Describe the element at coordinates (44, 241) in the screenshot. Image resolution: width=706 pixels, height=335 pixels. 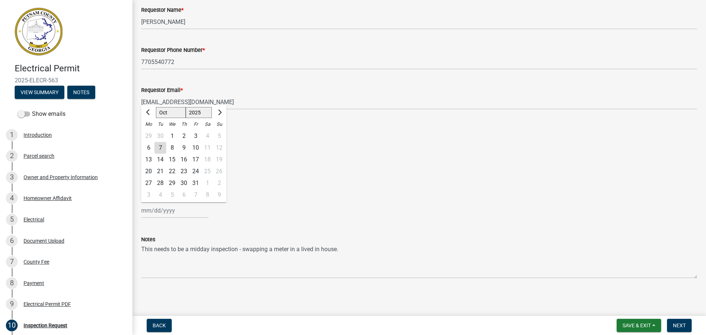
I see `div: Document Upload` at that location.